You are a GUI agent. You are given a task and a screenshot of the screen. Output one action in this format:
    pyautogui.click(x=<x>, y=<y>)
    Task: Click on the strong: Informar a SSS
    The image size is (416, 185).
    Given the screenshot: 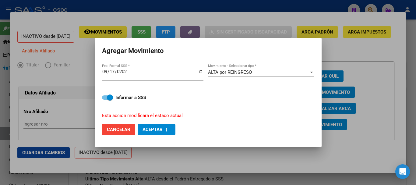 What is the action you would take?
    pyautogui.click(x=131, y=98)
    